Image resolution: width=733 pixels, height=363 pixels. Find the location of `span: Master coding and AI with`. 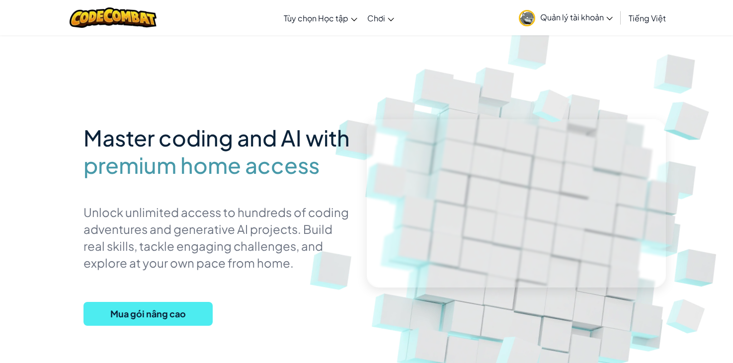

span: Master coding and AI with is located at coordinates (217, 138).